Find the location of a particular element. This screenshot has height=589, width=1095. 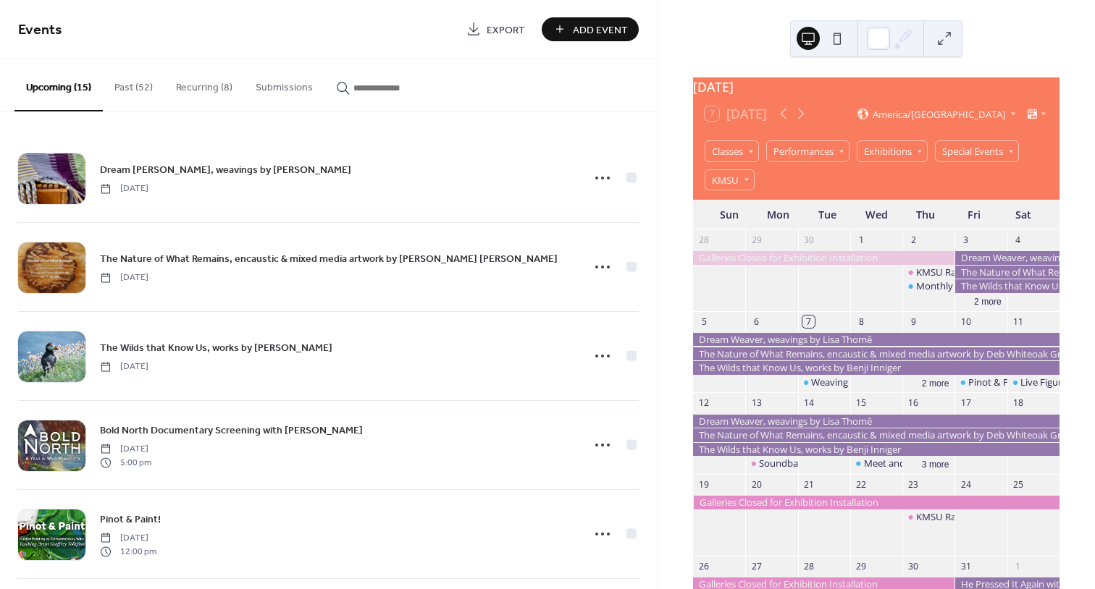

span: Pinot & Paint! is located at coordinates (130, 520).